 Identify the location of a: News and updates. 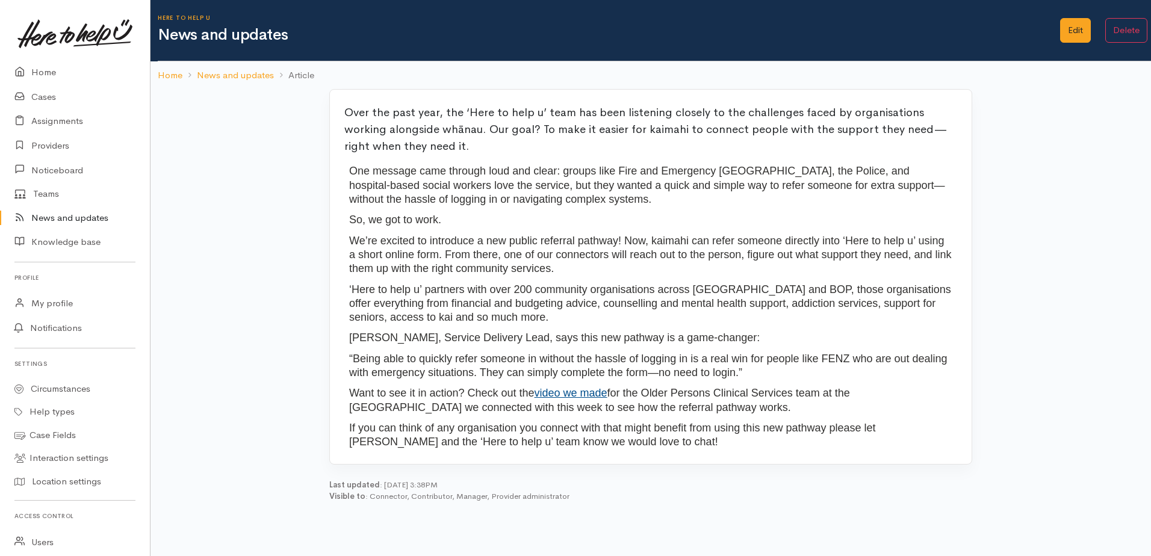
(235, 75).